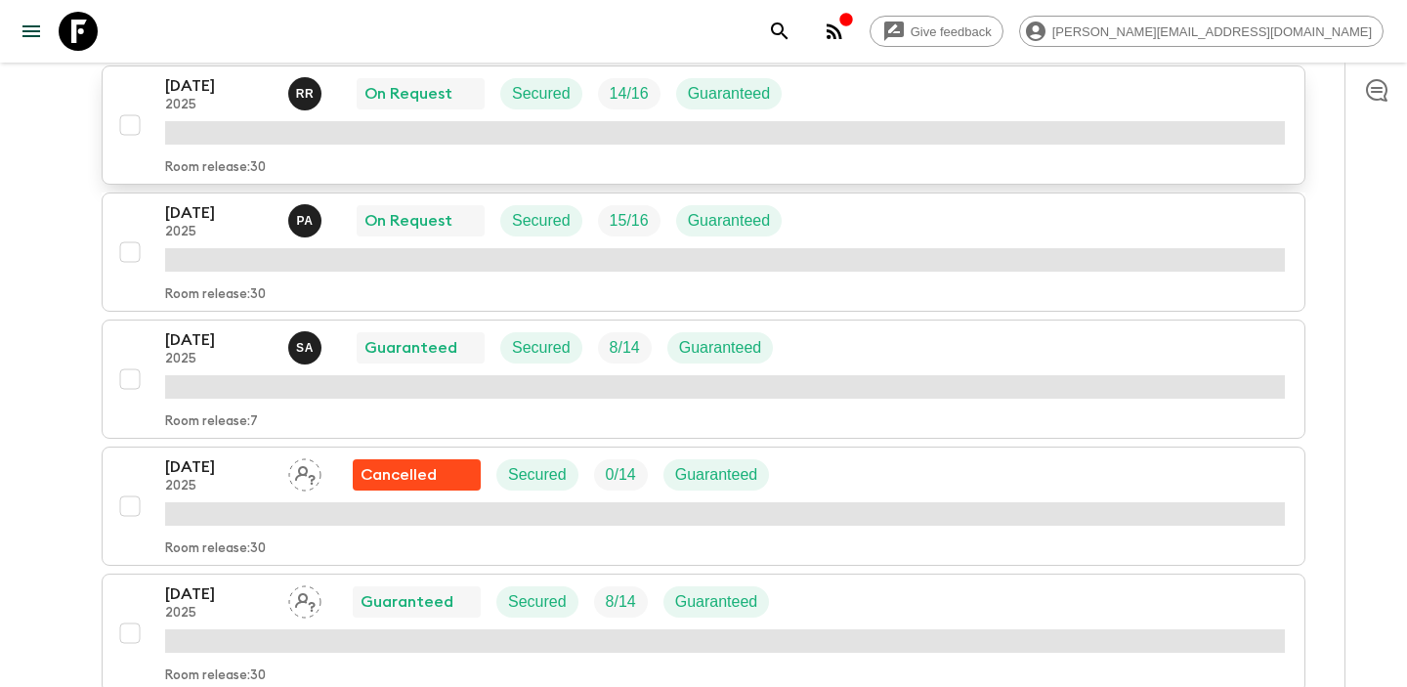 This screenshot has height=687, width=1407. Describe the element at coordinates (305, 348) in the screenshot. I see `p: S A` at that location.